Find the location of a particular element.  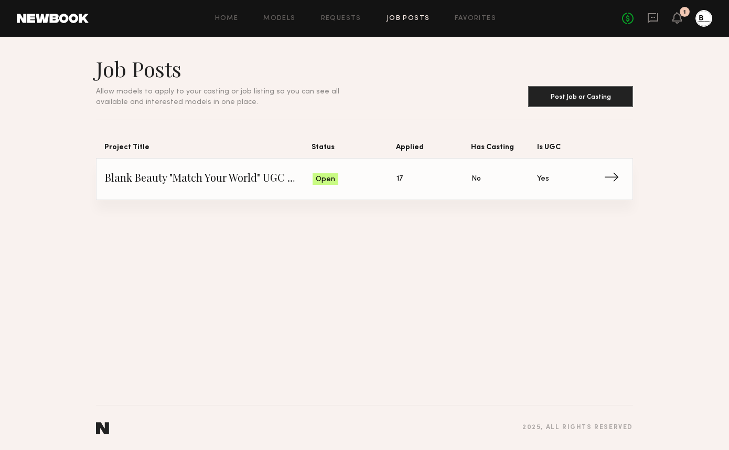

a: Home is located at coordinates (227, 18).